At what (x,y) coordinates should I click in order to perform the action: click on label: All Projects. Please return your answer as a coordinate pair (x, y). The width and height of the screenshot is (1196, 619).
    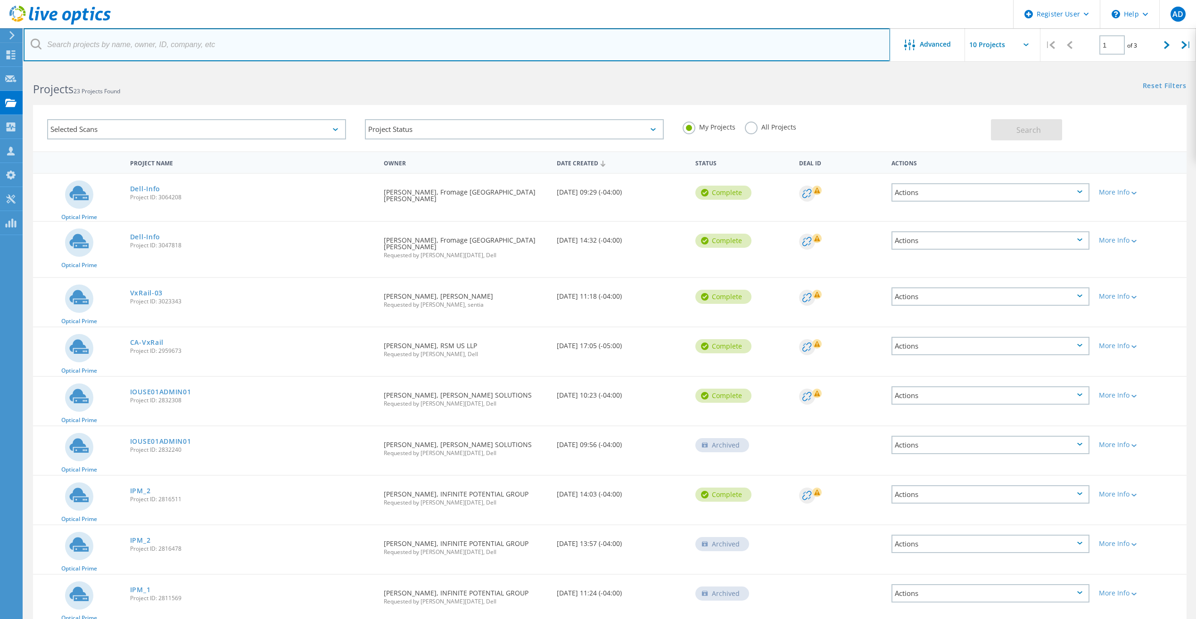
    Looking at the image, I should click on (770, 126).